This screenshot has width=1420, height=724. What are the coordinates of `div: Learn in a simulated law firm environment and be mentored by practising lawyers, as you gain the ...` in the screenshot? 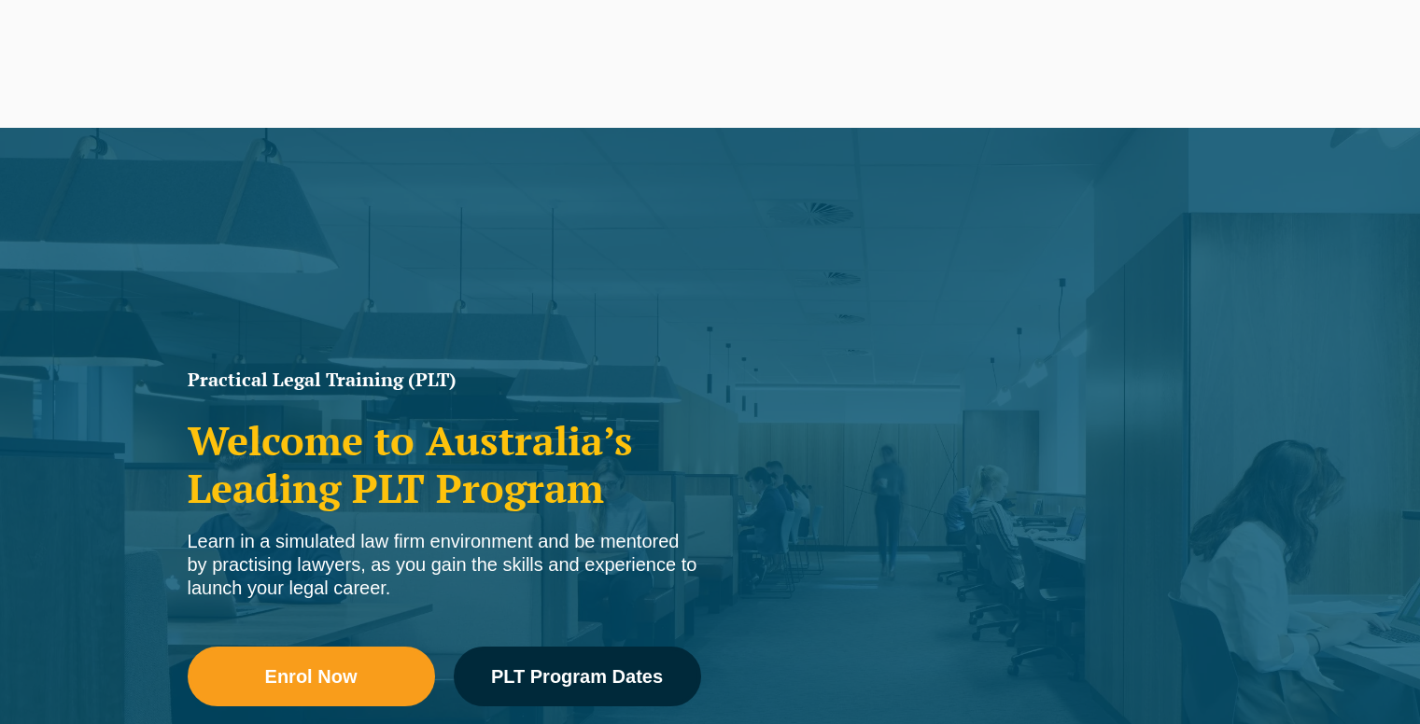 It's located at (444, 565).